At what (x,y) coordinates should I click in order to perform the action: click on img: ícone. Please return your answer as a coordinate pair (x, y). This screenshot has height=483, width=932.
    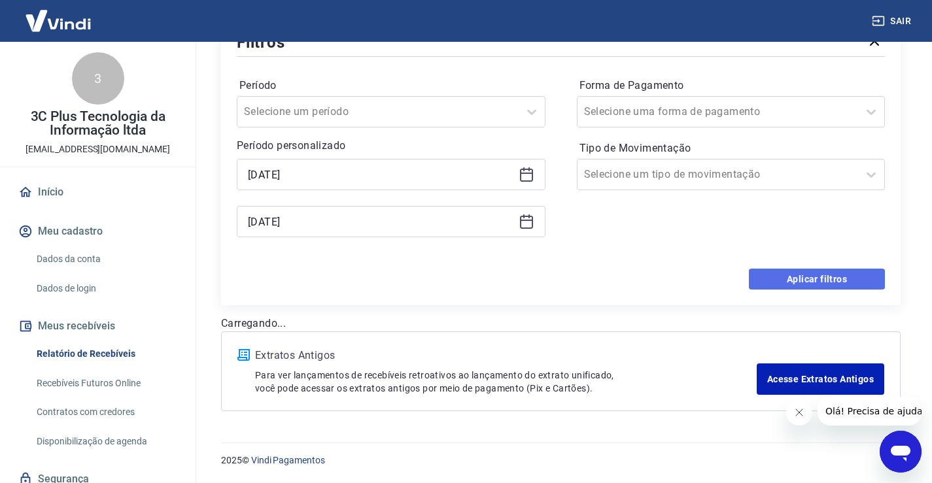
    Looking at the image, I should click on (243, 355).